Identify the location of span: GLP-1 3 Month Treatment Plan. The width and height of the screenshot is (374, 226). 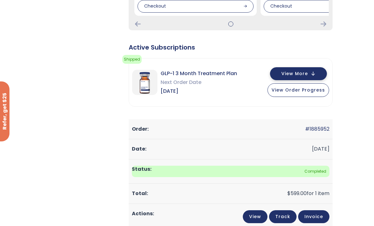
(199, 74).